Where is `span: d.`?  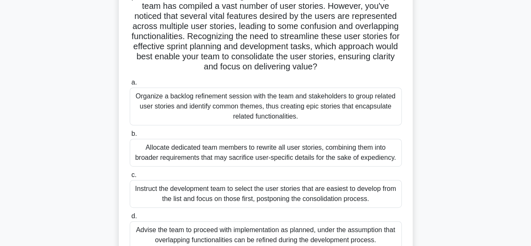
span: d. is located at coordinates (134, 215).